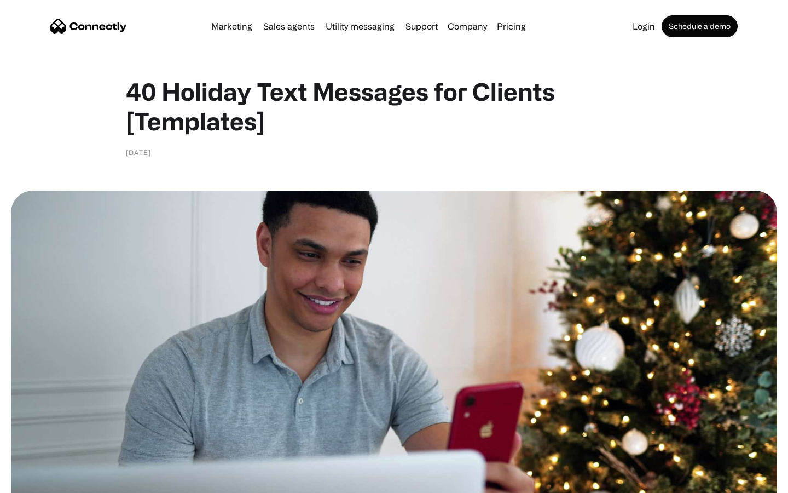 The width and height of the screenshot is (788, 493). I want to click on a: Login, so click(644, 26).